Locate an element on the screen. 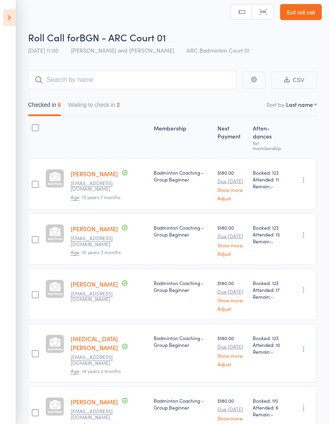  small: g.pramod.kumar@gmail.com is located at coordinates (97, 241).